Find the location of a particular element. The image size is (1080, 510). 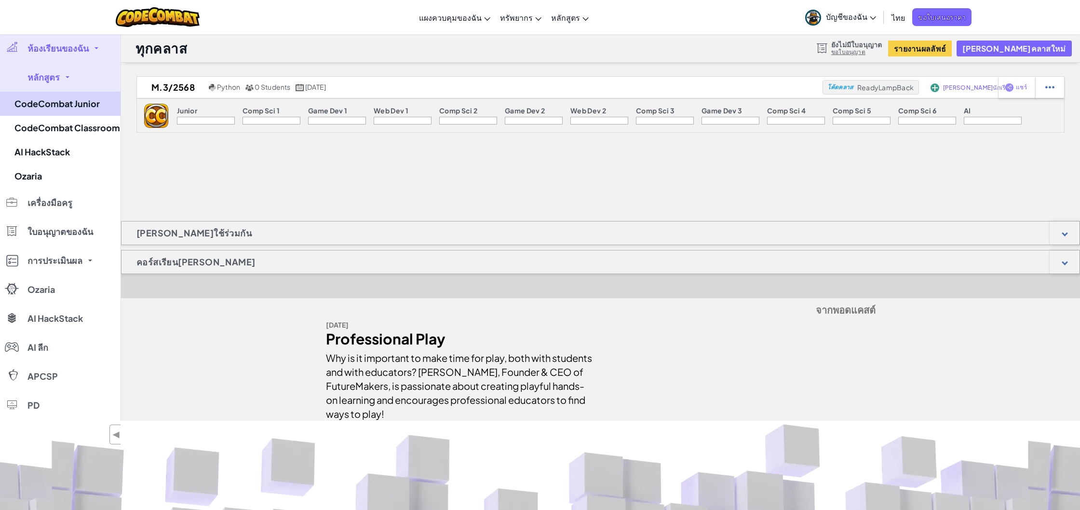

img: IconStudentEllipsis.svg is located at coordinates (1050, 87).